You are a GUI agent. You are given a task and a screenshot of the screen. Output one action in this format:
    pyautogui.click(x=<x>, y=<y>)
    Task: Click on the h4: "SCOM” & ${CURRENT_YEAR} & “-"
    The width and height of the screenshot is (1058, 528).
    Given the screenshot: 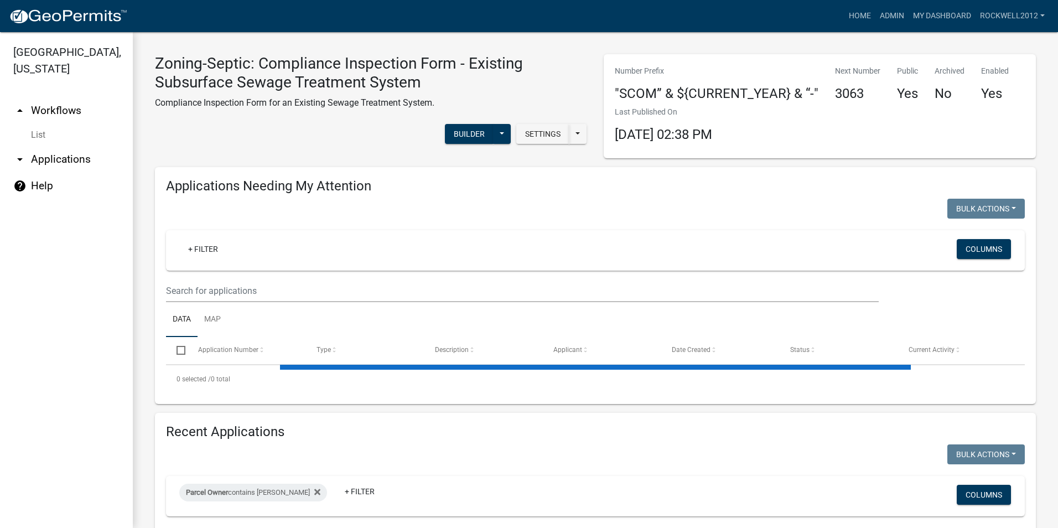 What is the action you would take?
    pyautogui.click(x=716, y=93)
    